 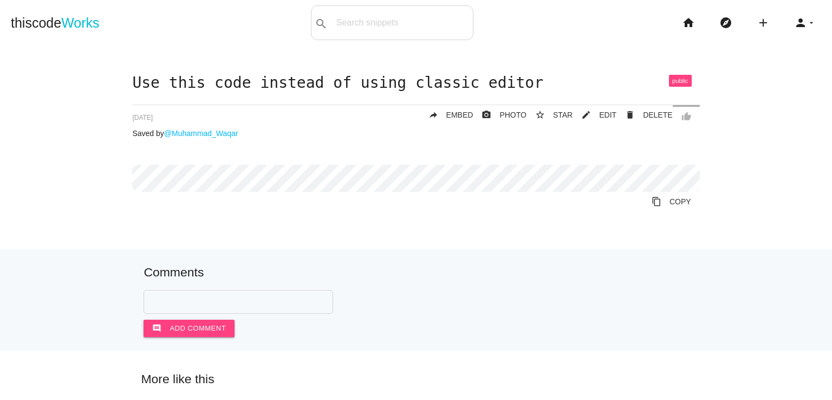 I want to click on span: DELETE, so click(x=657, y=115).